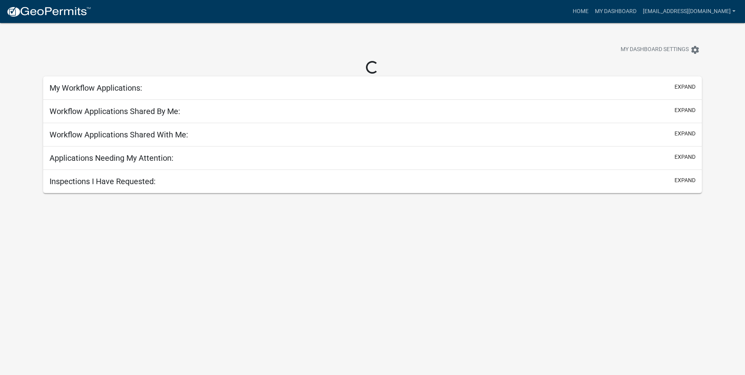  What do you see at coordinates (660, 50) in the screenshot?
I see `button: My Dashboard Settingssettings` at bounding box center [660, 50].